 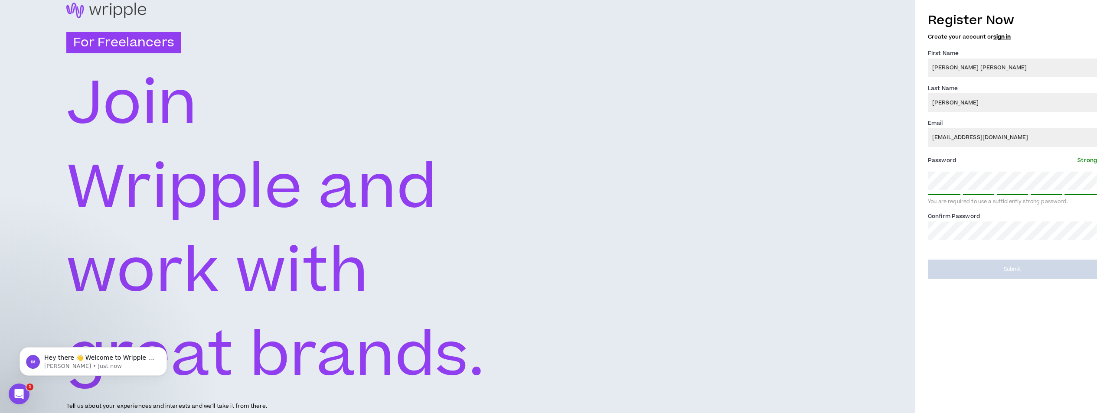 What do you see at coordinates (26, 33) in the screenshot?
I see `img: Profile image for Morgan` at bounding box center [26, 33].